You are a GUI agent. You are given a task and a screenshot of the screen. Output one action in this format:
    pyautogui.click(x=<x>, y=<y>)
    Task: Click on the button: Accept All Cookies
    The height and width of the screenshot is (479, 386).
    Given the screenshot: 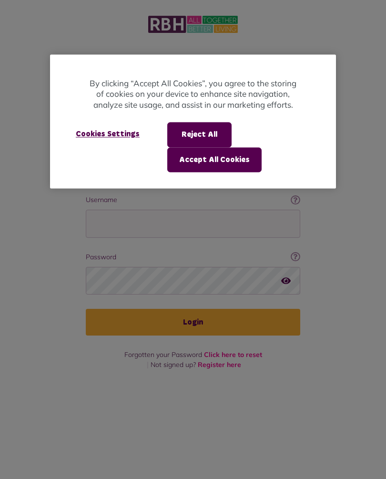 What is the action you would take?
    pyautogui.click(x=215, y=160)
    